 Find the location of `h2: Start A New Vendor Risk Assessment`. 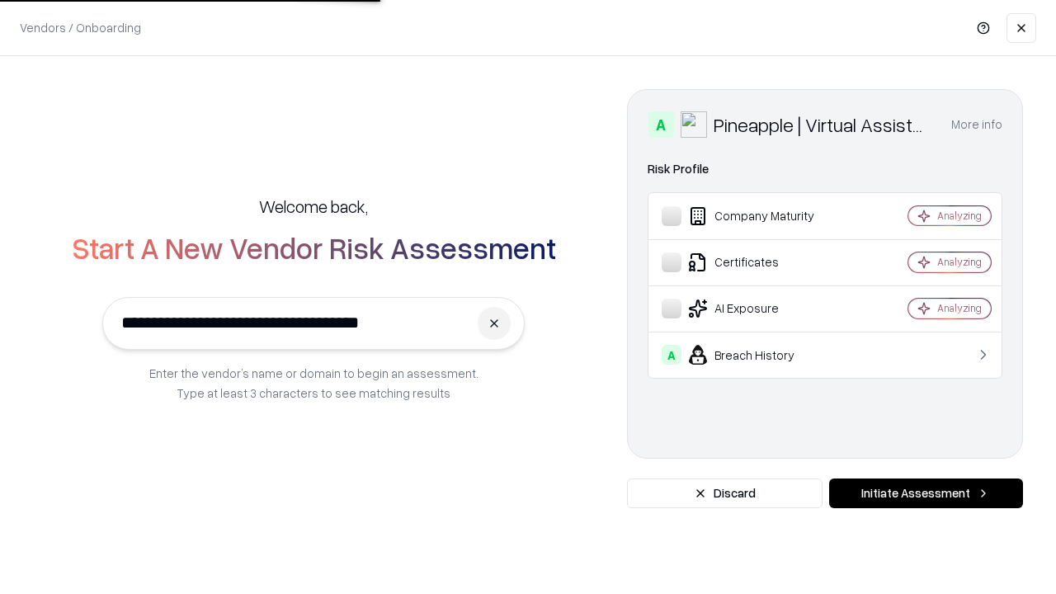

h2: Start A New Vendor Risk Assessment is located at coordinates (314, 248).